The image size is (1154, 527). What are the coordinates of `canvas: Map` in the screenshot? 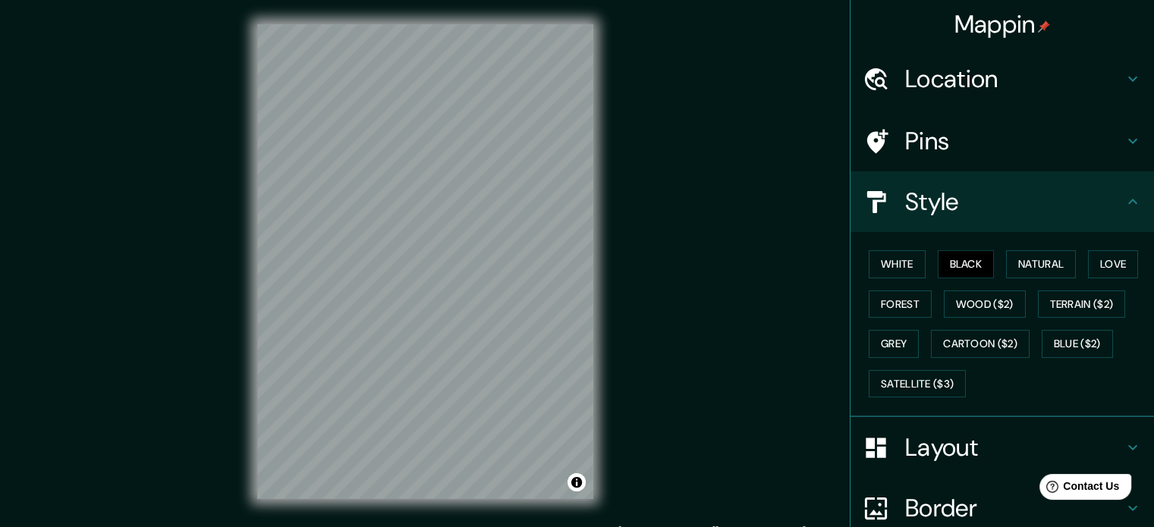 It's located at (425, 262).